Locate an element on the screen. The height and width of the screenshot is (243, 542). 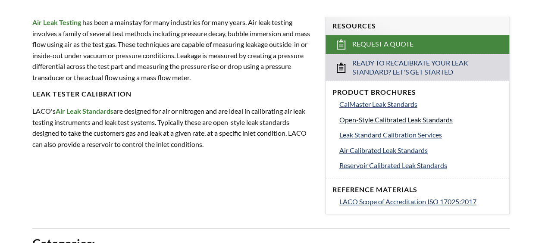
p: has been a mainstay for many industries for many years. Air leak testing involves a family of sev... is located at coordinates (173, 50).